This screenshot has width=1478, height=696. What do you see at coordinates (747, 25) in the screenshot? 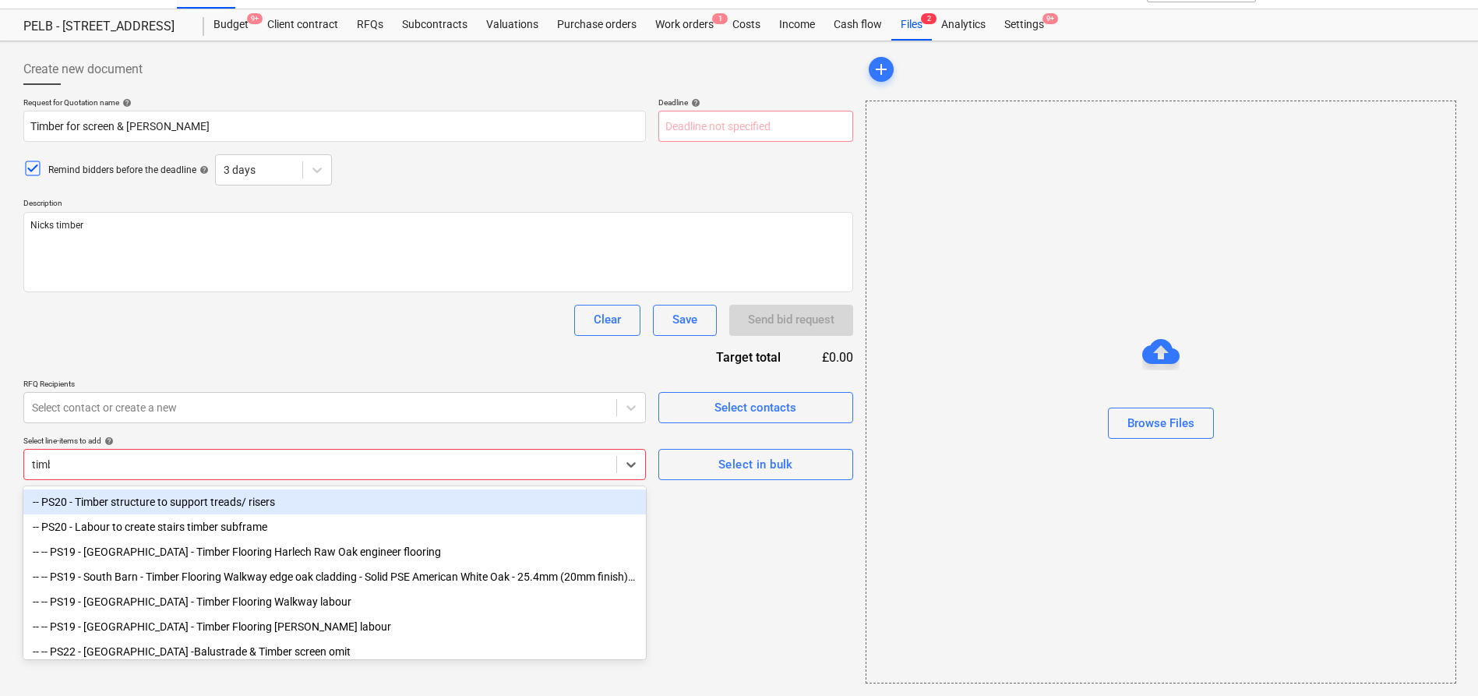
I see `a: Costs` at bounding box center [747, 25].